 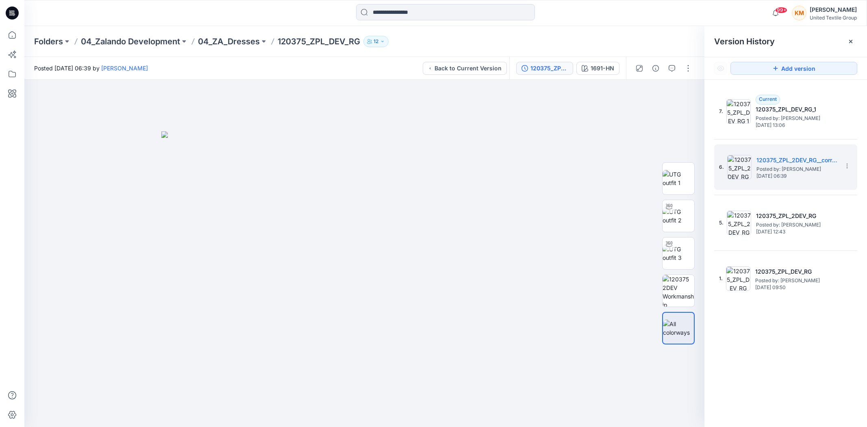 I want to click on img: All colorways, so click(x=679, y=328).